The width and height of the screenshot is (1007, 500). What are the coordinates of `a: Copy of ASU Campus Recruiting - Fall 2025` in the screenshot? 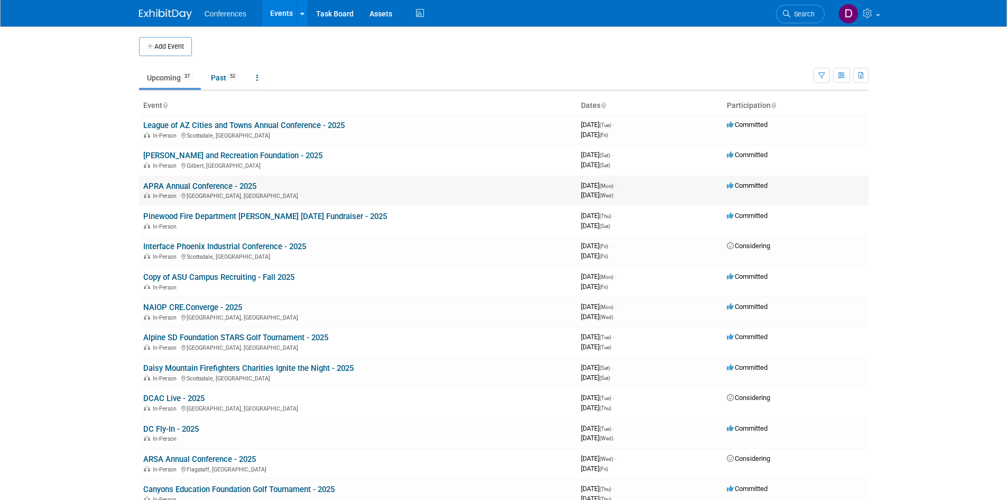 It's located at (219, 277).